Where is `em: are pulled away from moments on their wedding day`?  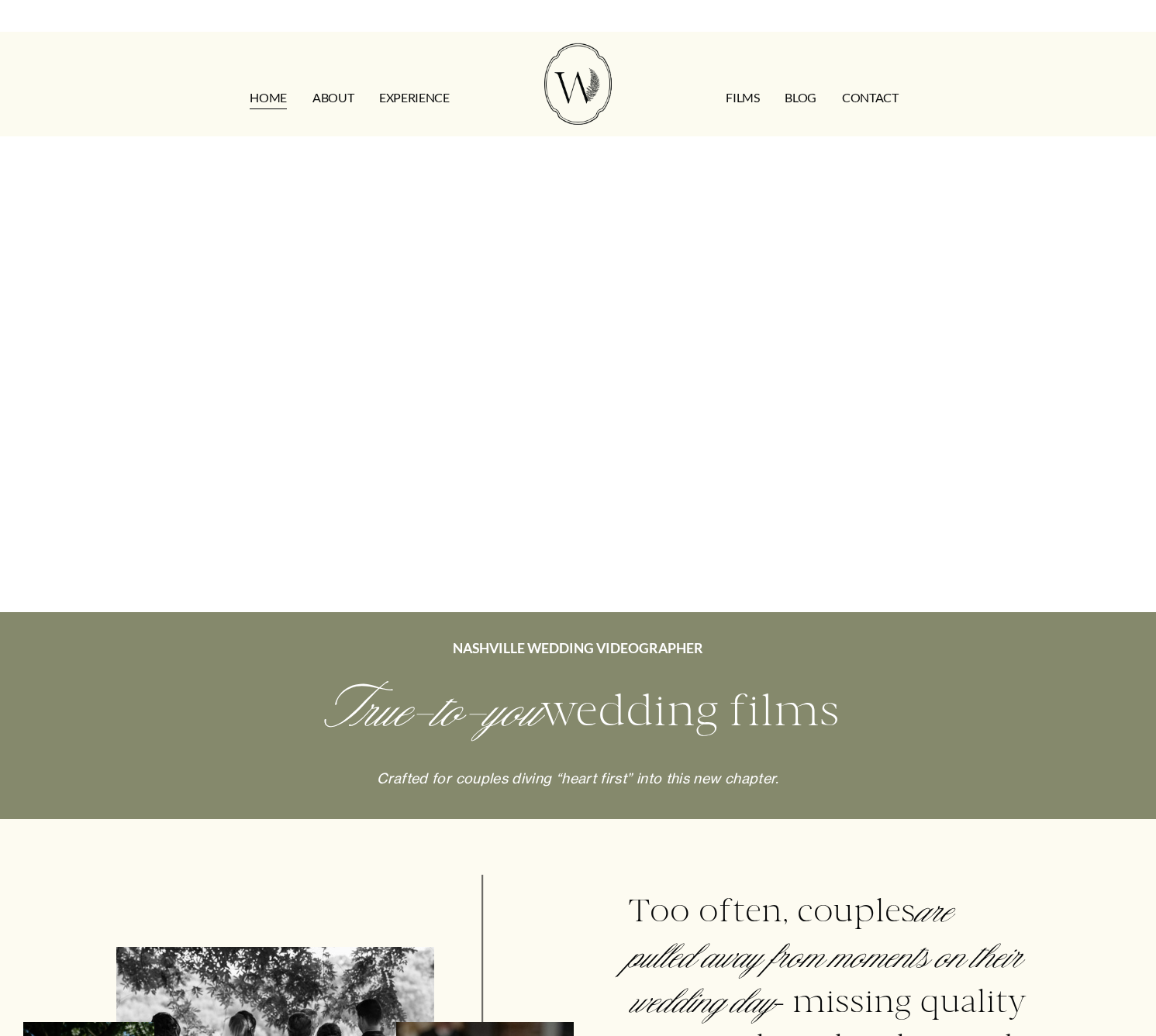
em: are pulled away from moments on their wedding day is located at coordinates (829, 958).